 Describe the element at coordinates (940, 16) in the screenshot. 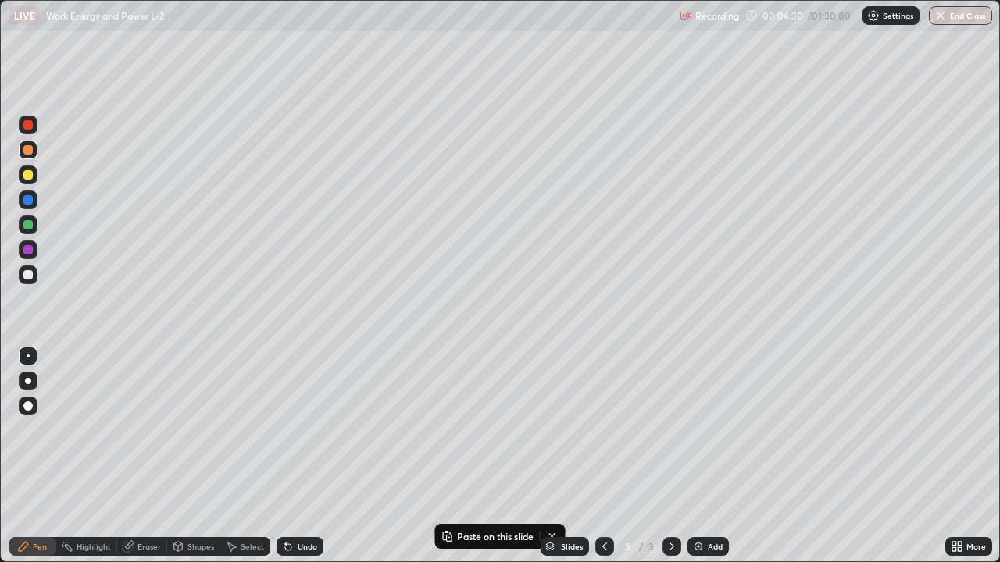

I see `img: end-class-cross` at that location.